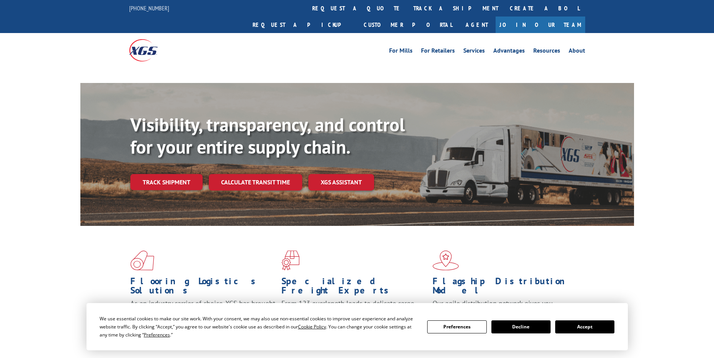  What do you see at coordinates (354, 316) in the screenshot?
I see `p: From 123 overlength loads to delicate cargo, our experienced staff knows the best way to move you...` at bounding box center [354, 316].